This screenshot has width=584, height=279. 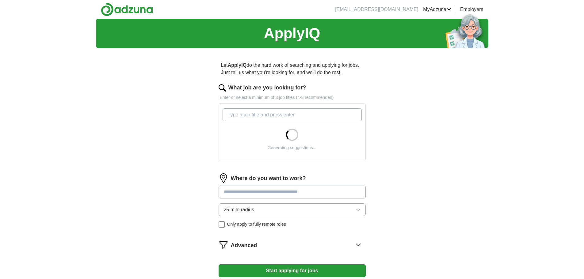 I want to click on div: Generating suggestions..., so click(x=292, y=148).